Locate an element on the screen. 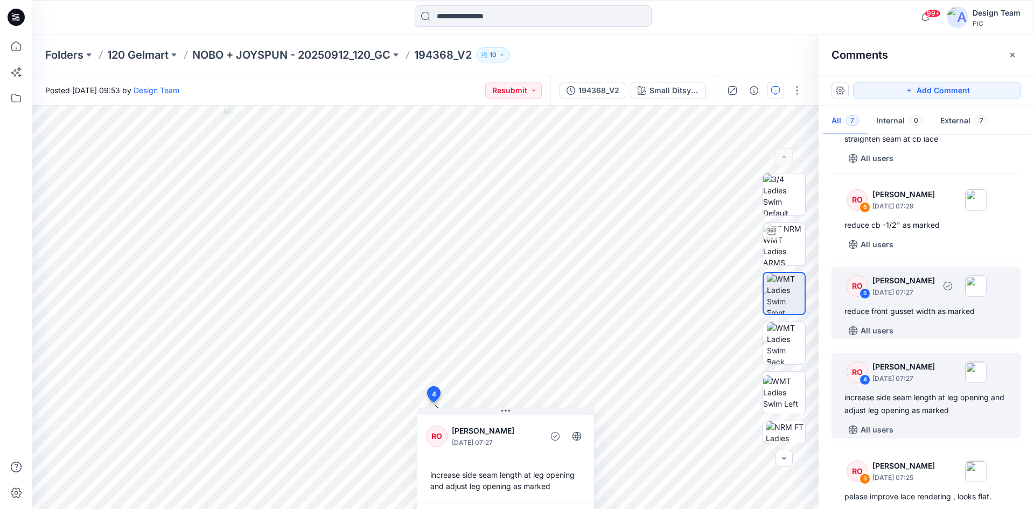 Image resolution: width=1034 pixels, height=509 pixels. img: WMT Ladies Swim Back is located at coordinates (786, 343).